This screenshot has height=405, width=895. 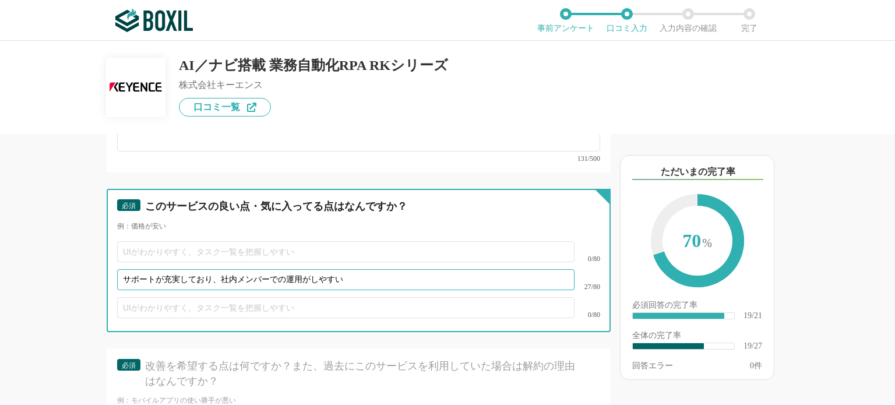 I want to click on div: 件, so click(x=756, y=366).